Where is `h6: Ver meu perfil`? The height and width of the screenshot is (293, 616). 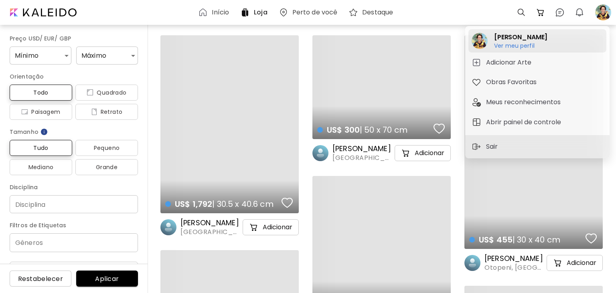 h6: Ver meu perfil is located at coordinates (520, 46).